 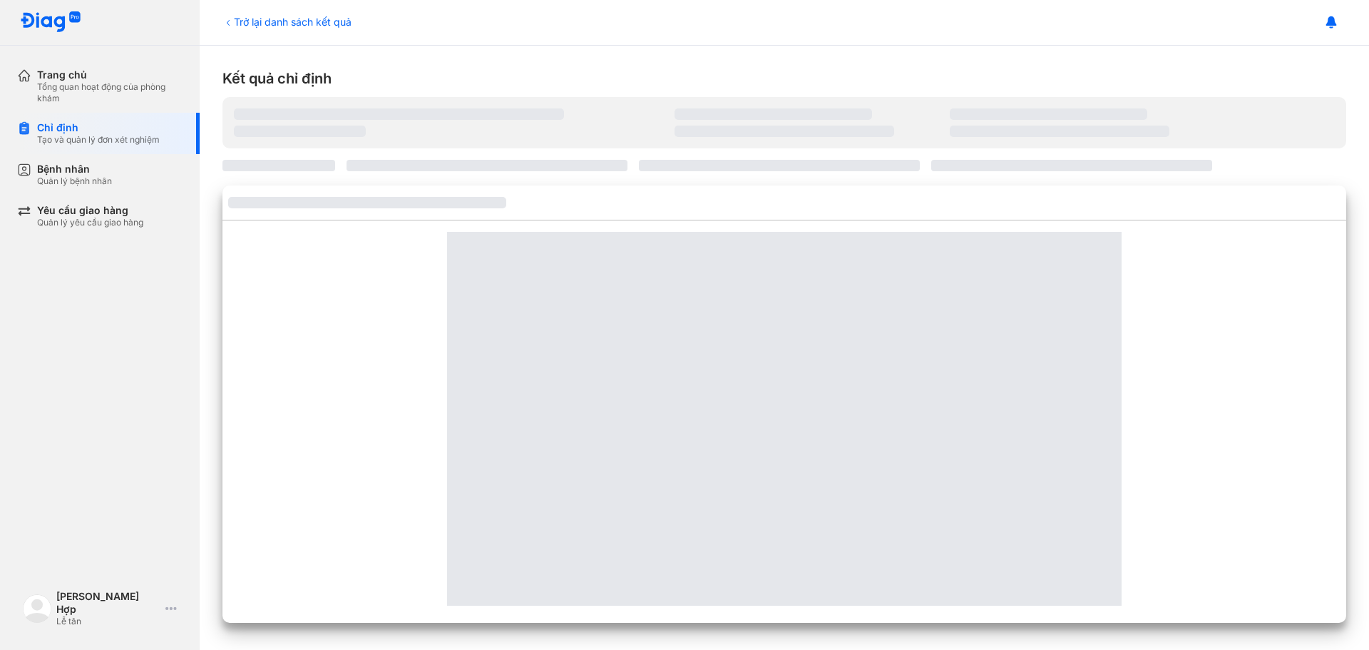 What do you see at coordinates (287, 21) in the screenshot?
I see `div: Trở lại danh sách kết quả` at bounding box center [287, 21].